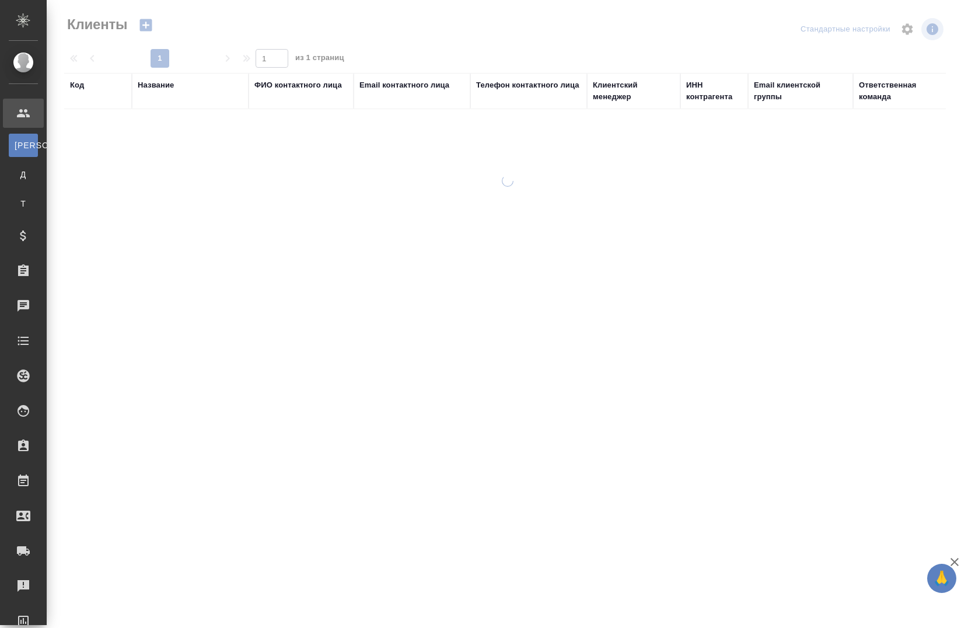  What do you see at coordinates (634, 91) in the screenshot?
I see `div: Клиентский менеджер` at bounding box center [634, 91].